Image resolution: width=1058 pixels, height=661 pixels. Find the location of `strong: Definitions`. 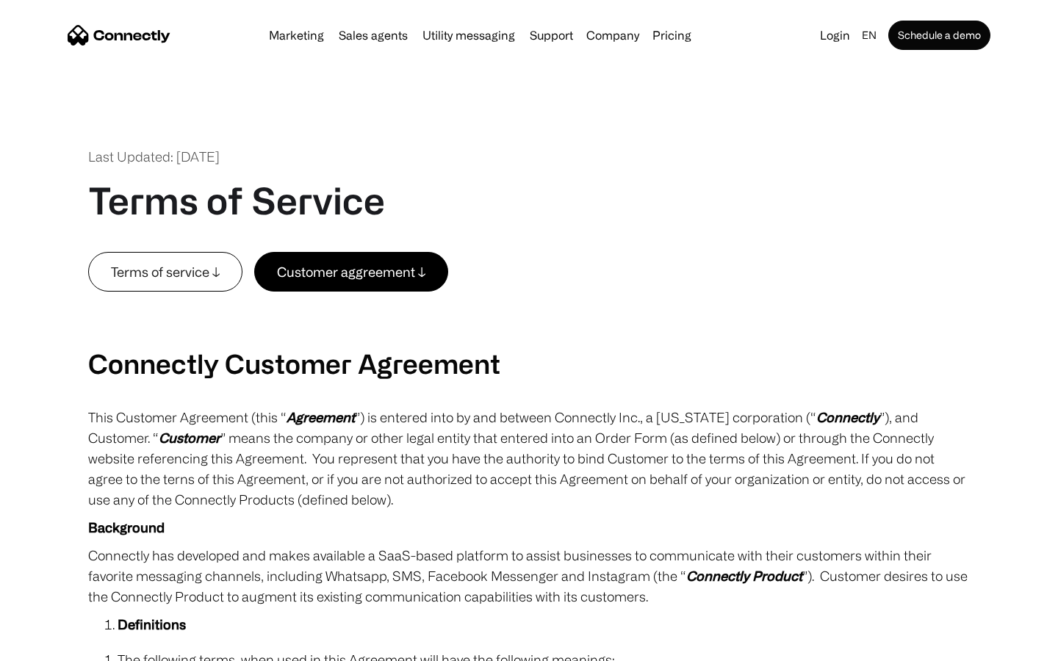

strong: Definitions is located at coordinates (151, 625).